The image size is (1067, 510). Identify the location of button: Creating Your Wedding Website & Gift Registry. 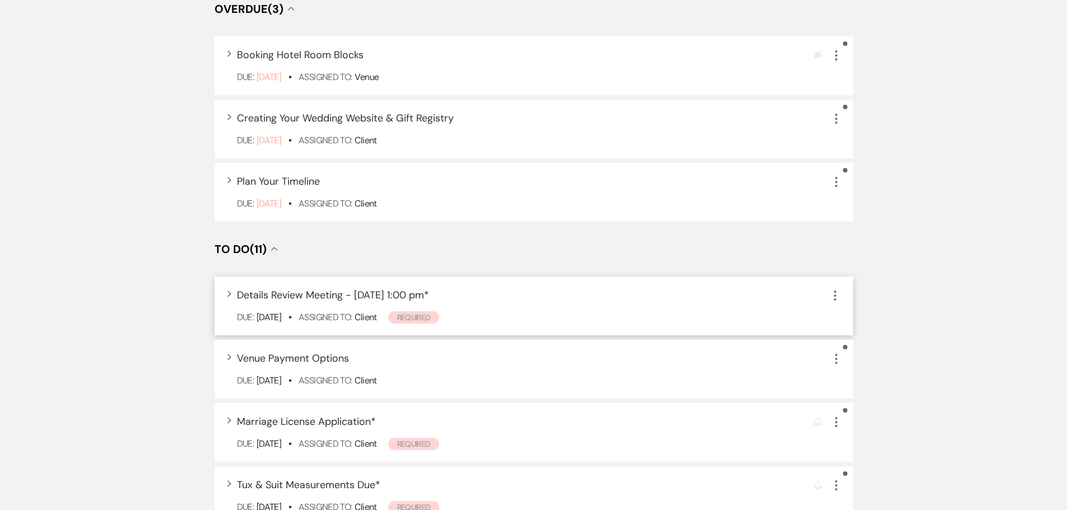
(345, 118).